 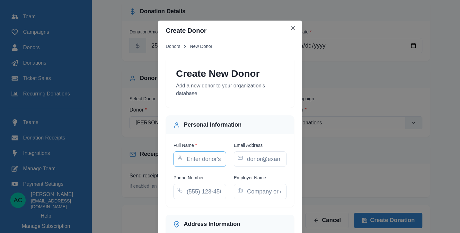 I want to click on label: Employer Name, so click(x=258, y=178).